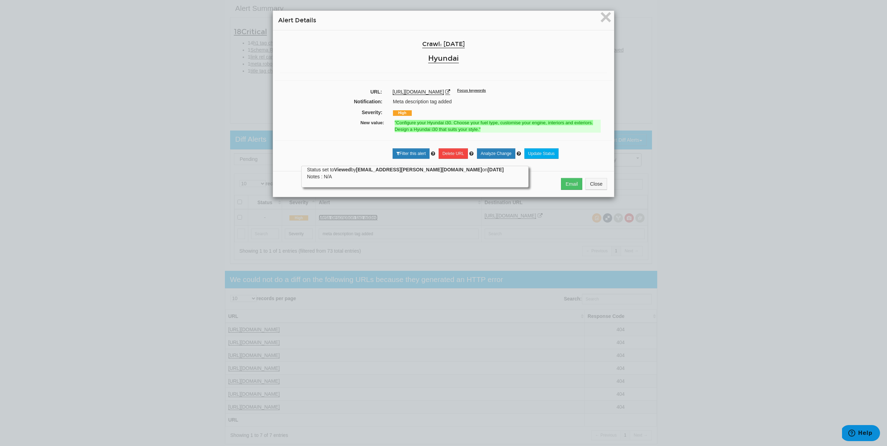 The width and height of the screenshot is (887, 446). What do you see at coordinates (332, 102) in the screenshot?
I see `label: Notification:` at bounding box center [332, 102].